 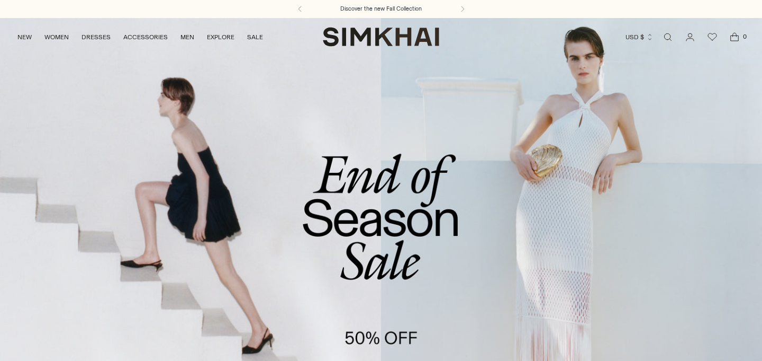 I want to click on a: EXPLORE, so click(x=221, y=37).